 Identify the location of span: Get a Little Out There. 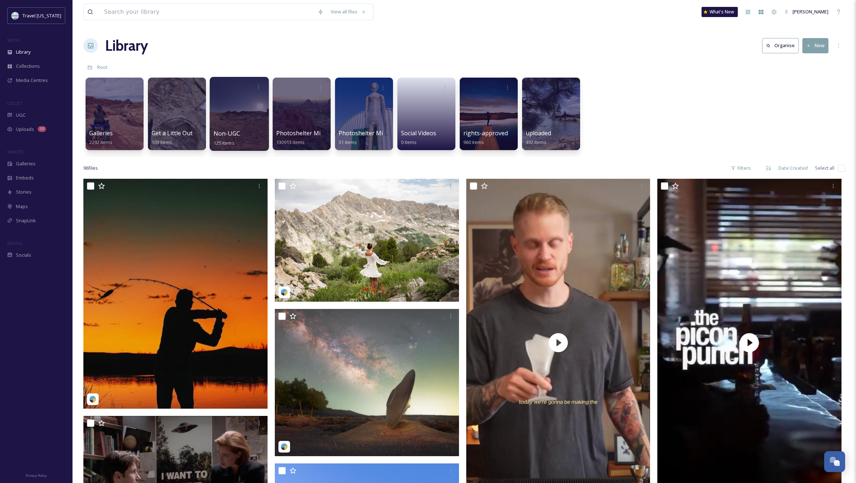
(181, 133).